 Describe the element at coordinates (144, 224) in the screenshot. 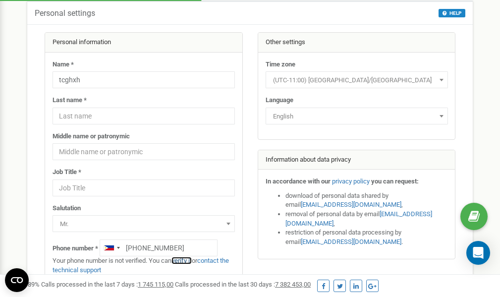

I see `span: Mr.` at that location.